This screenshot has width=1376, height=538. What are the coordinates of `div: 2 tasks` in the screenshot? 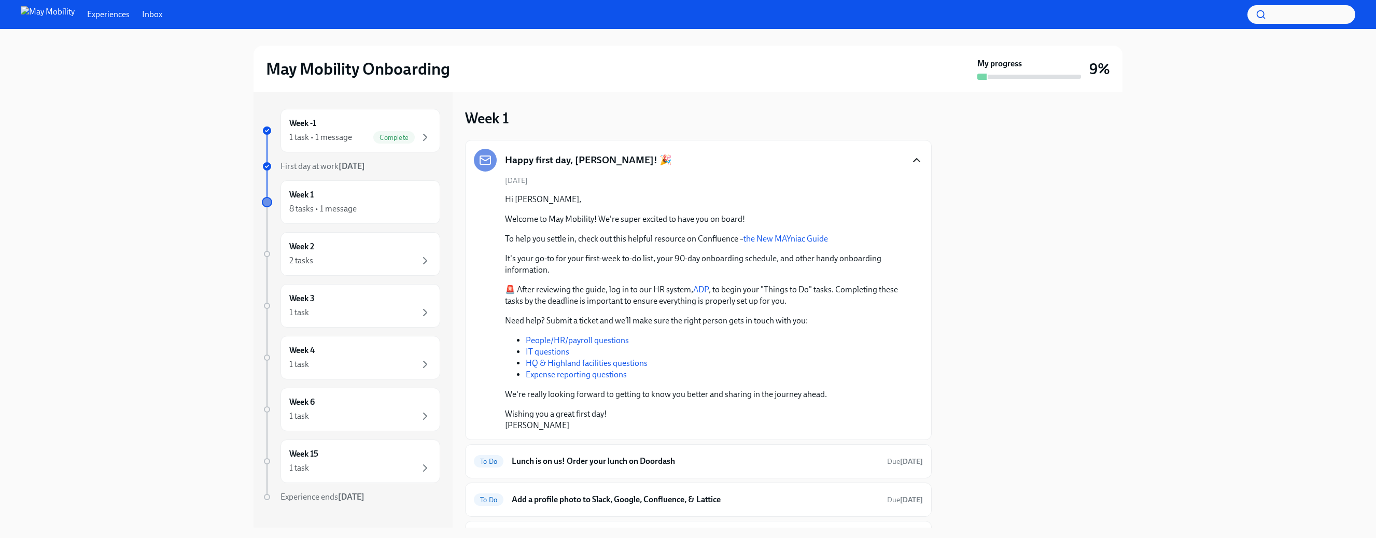 It's located at (301, 261).